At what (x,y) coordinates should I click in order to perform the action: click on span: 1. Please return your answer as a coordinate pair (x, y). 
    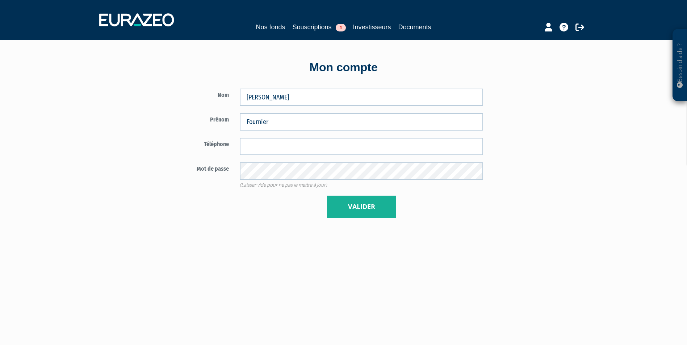
    Looking at the image, I should click on (341, 28).